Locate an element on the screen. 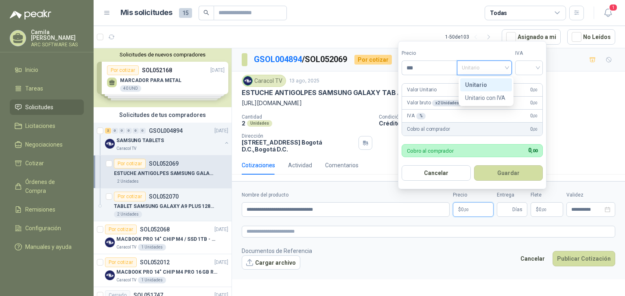 Image resolution: width=625 pixels, height=296 pixels. a: Órdenes de Compra is located at coordinates (47, 187).